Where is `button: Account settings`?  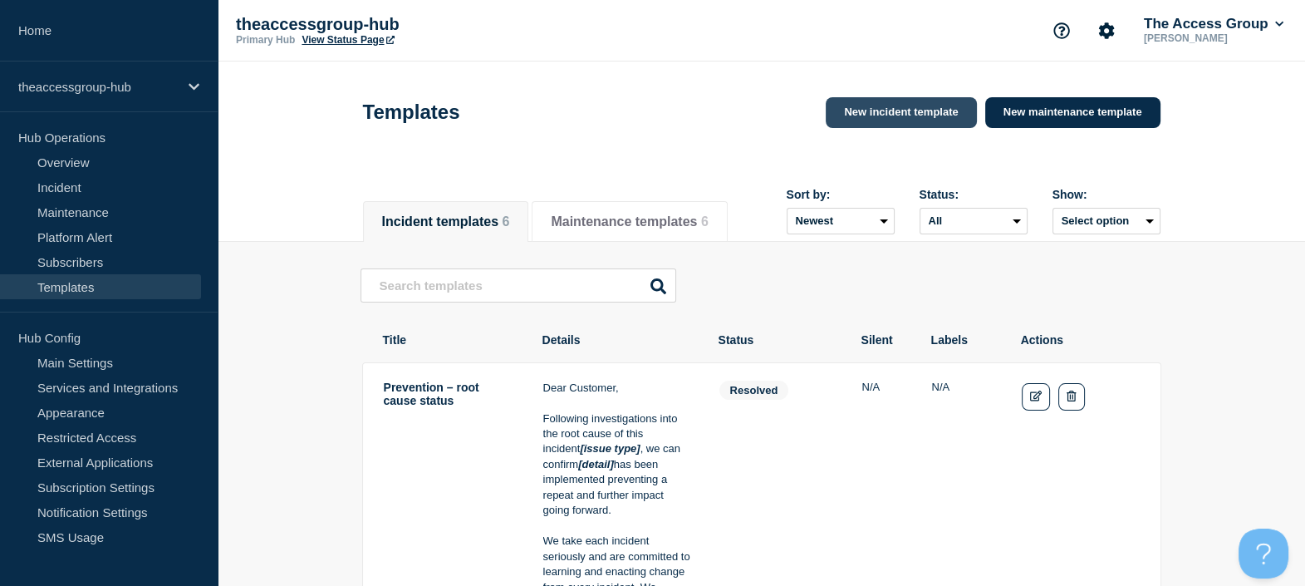 button: Account settings is located at coordinates (1107, 31).